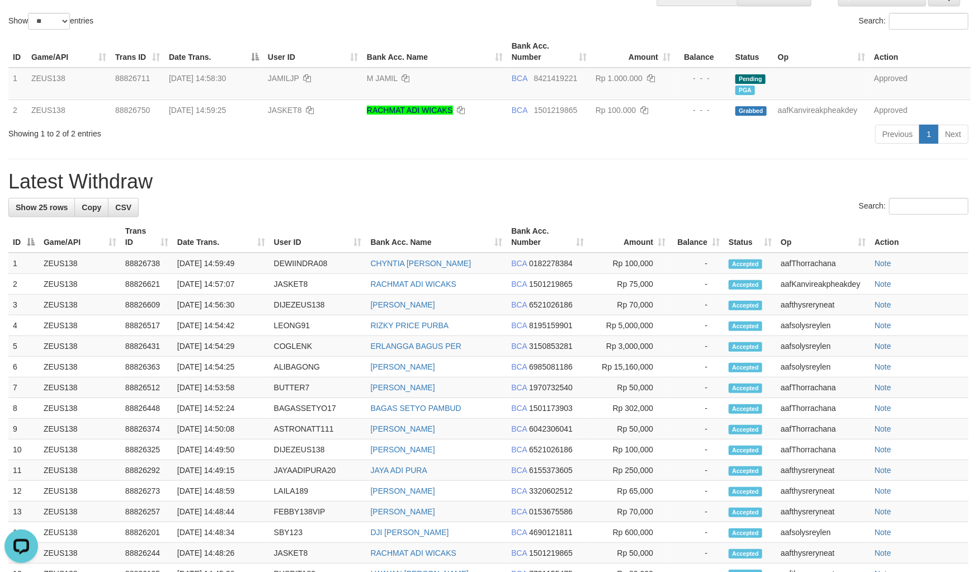  What do you see at coordinates (616, 110) in the screenshot?
I see `span: Rp 100.000` at bounding box center [616, 110].